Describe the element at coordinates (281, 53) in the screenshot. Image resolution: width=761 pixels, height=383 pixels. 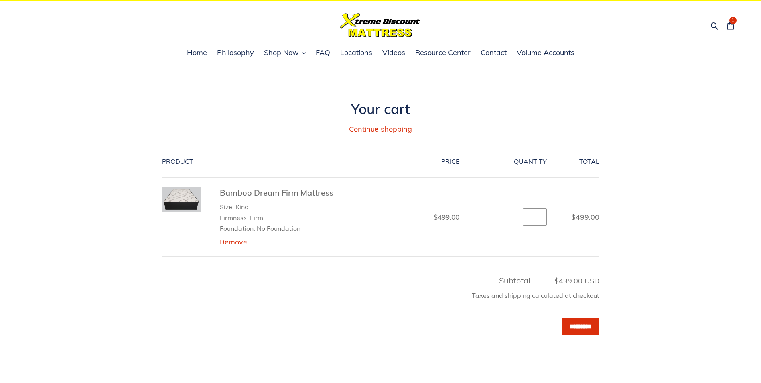
I see `span: Shop Now` at that location.